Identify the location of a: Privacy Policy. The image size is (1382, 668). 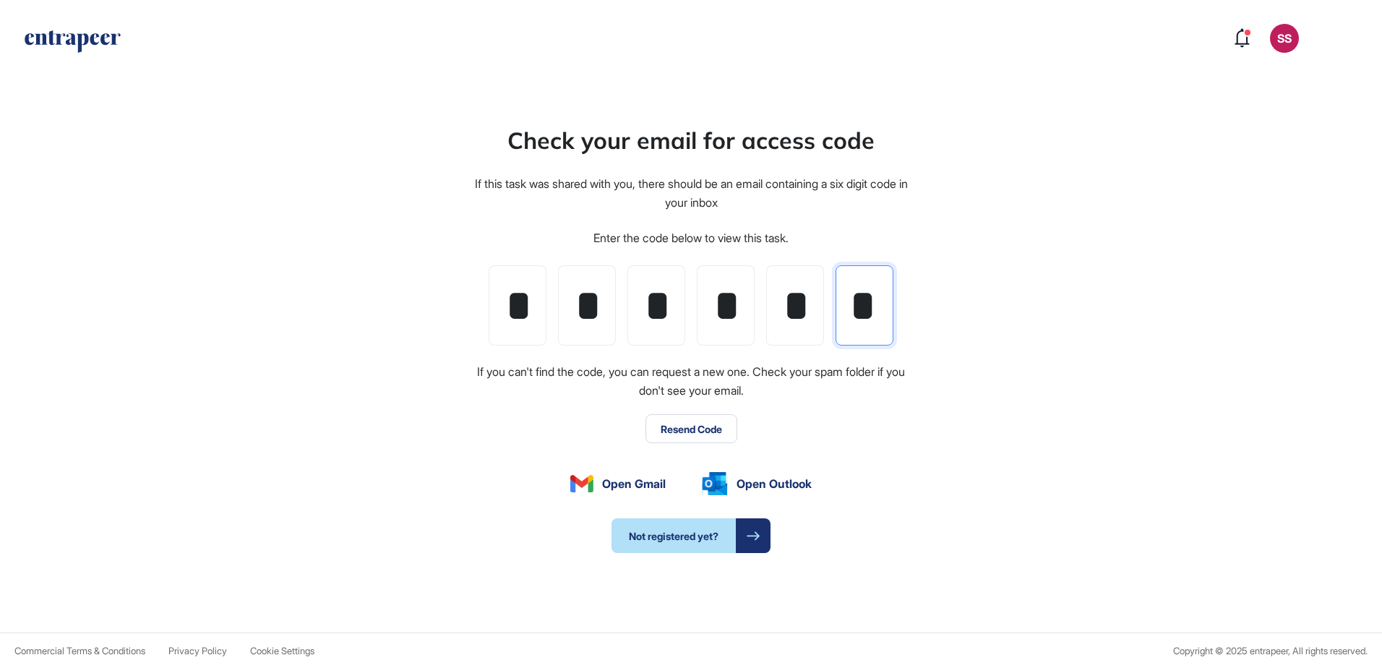
(197, 651).